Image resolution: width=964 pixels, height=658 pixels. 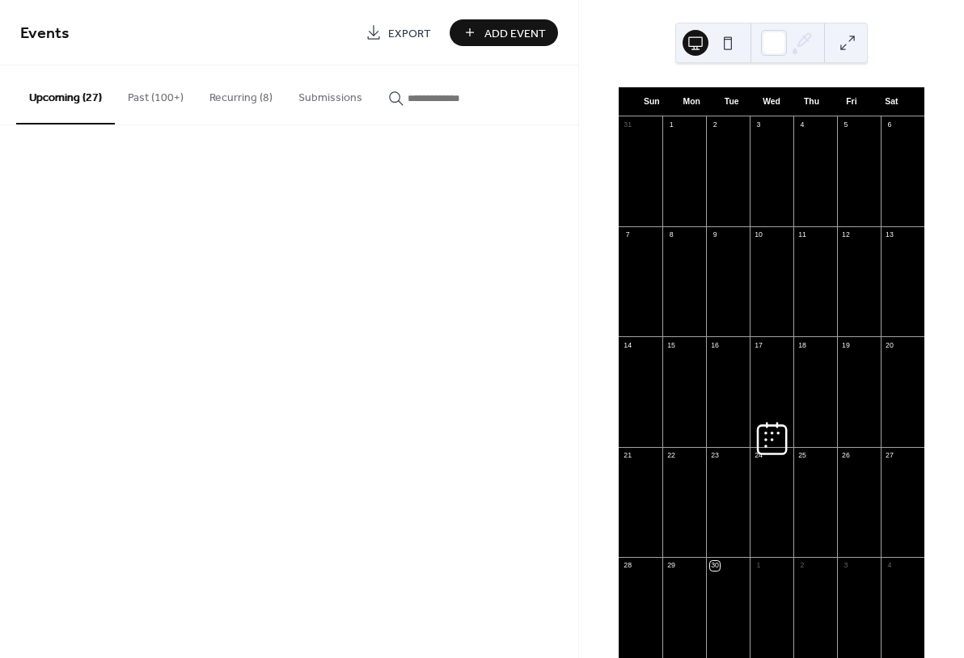 I want to click on div: Fri, so click(x=851, y=102).